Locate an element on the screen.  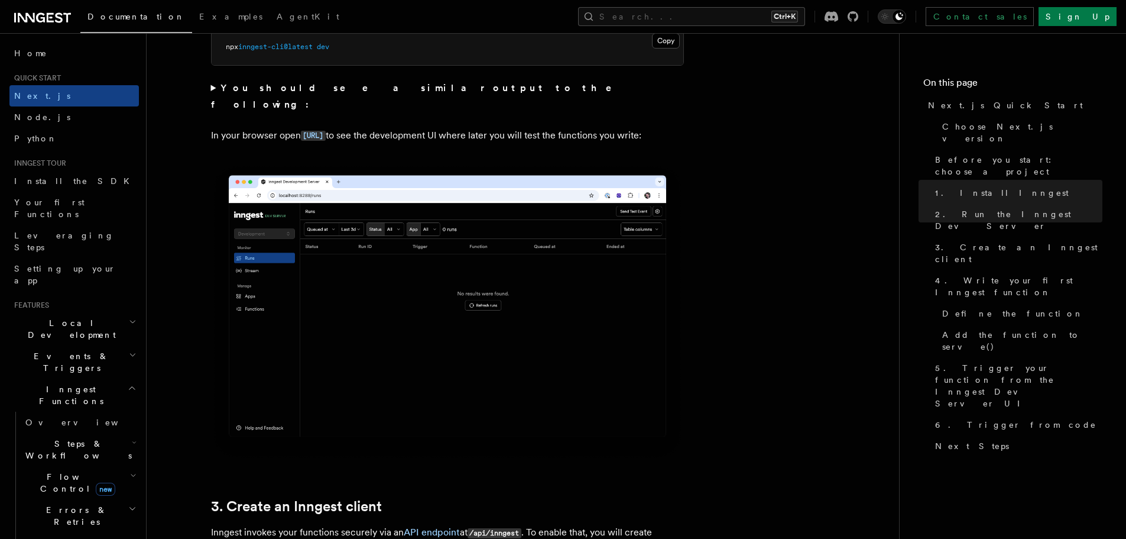
span: Errors & Retries is located at coordinates (74, 515).